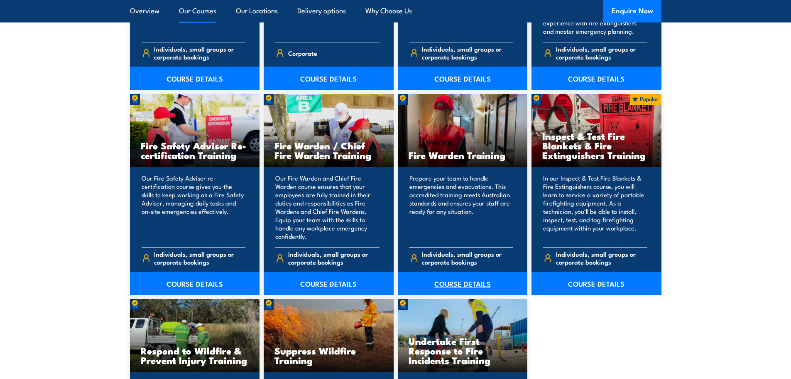 The height and width of the screenshot is (379, 791). What do you see at coordinates (327, 207) in the screenshot?
I see `p: Our Fire Warden and Chief Fire Warden course ensures that your employees are fully trained in the...` at bounding box center [327, 207].